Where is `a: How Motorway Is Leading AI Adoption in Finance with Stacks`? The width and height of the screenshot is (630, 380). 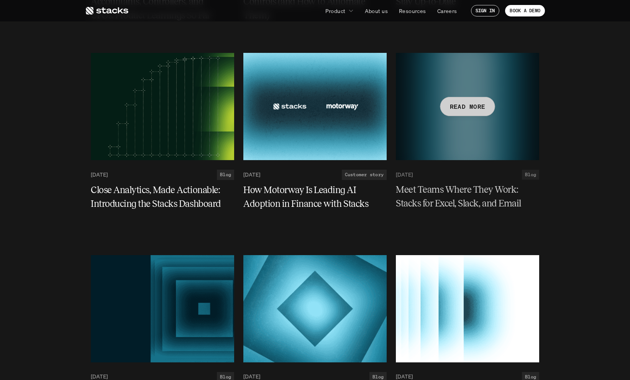
a: How Motorway Is Leading AI Adoption in Finance with Stacks is located at coordinates (315, 197).